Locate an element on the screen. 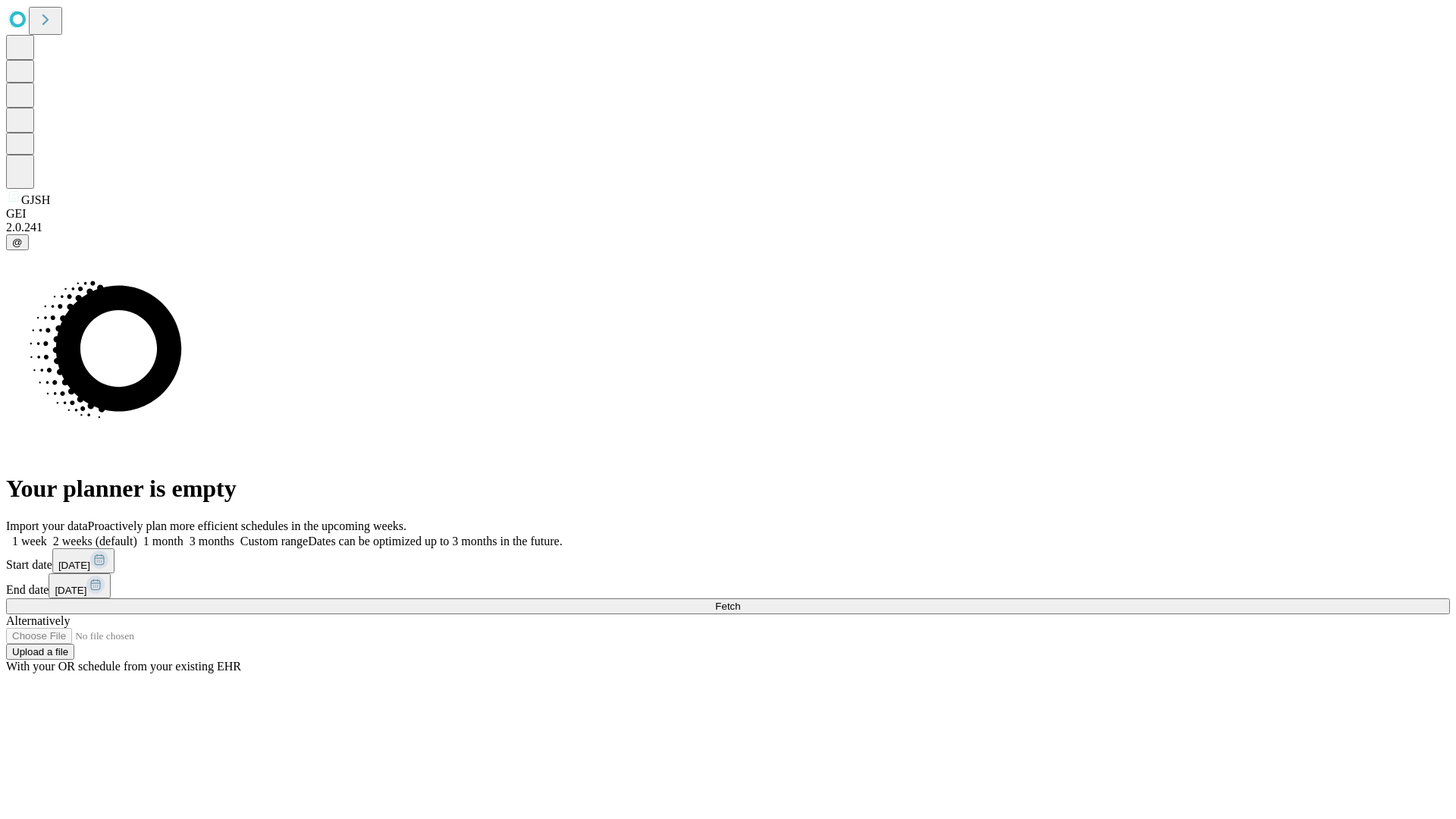  h1: Your planner is empty is located at coordinates (728, 489).